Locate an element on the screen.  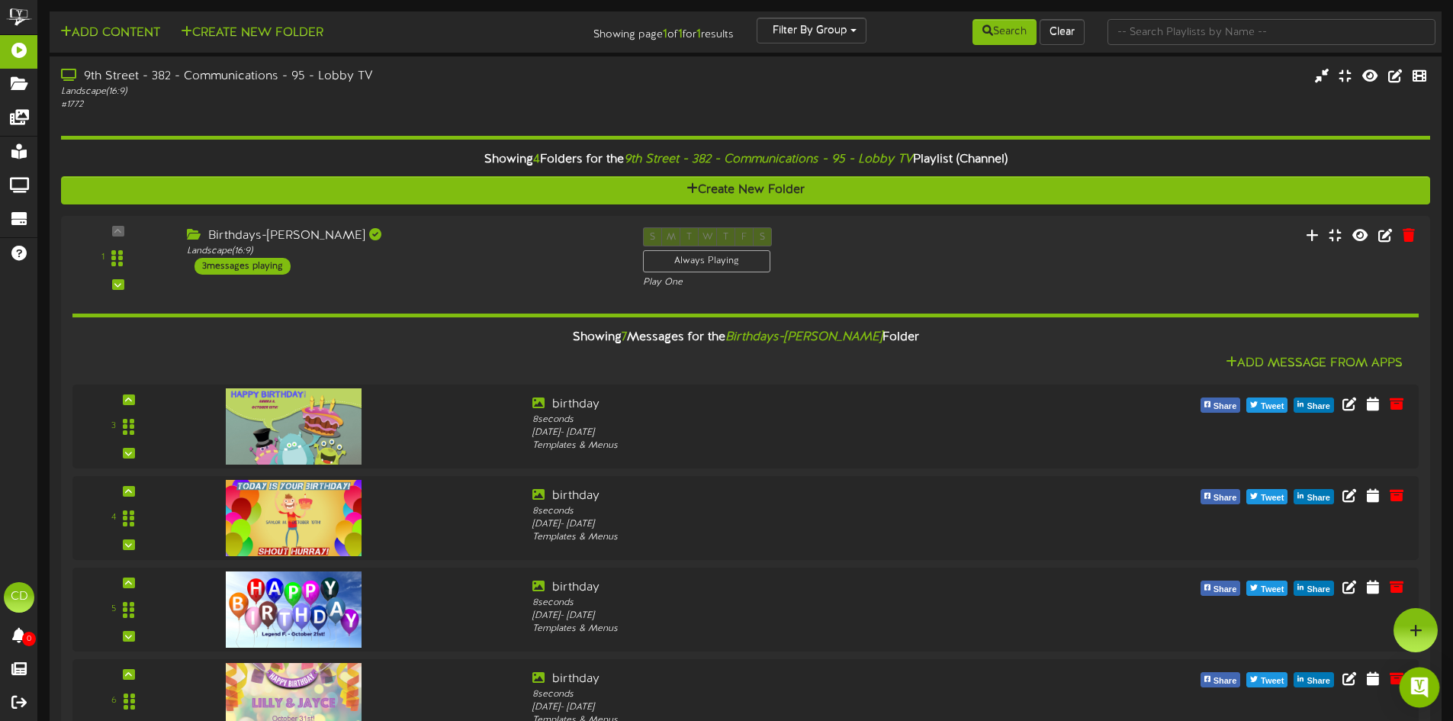
img: 3a744041-356e-428f-bfb3-943495ebef60.png is located at coordinates (294, 426).